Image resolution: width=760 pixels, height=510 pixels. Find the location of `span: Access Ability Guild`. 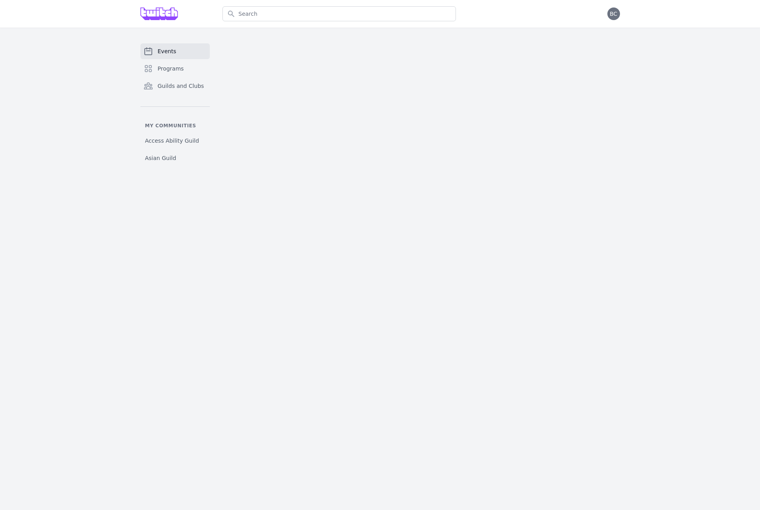

span: Access Ability Guild is located at coordinates (172, 141).